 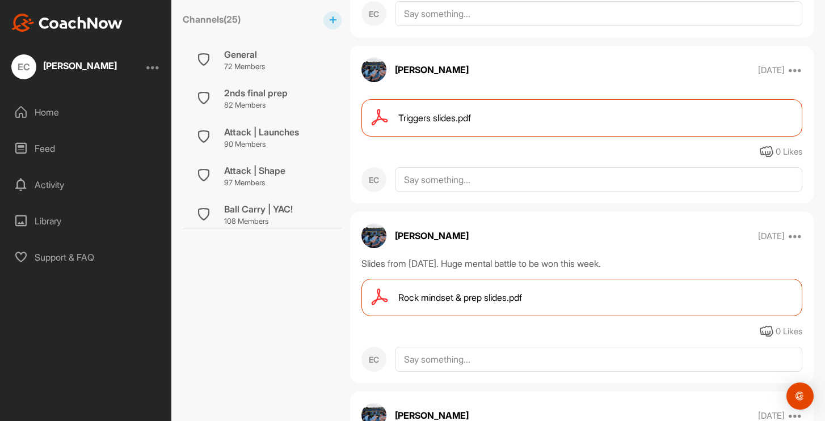 What do you see at coordinates (86, 221) in the screenshot?
I see `div: Library` at bounding box center [86, 221].